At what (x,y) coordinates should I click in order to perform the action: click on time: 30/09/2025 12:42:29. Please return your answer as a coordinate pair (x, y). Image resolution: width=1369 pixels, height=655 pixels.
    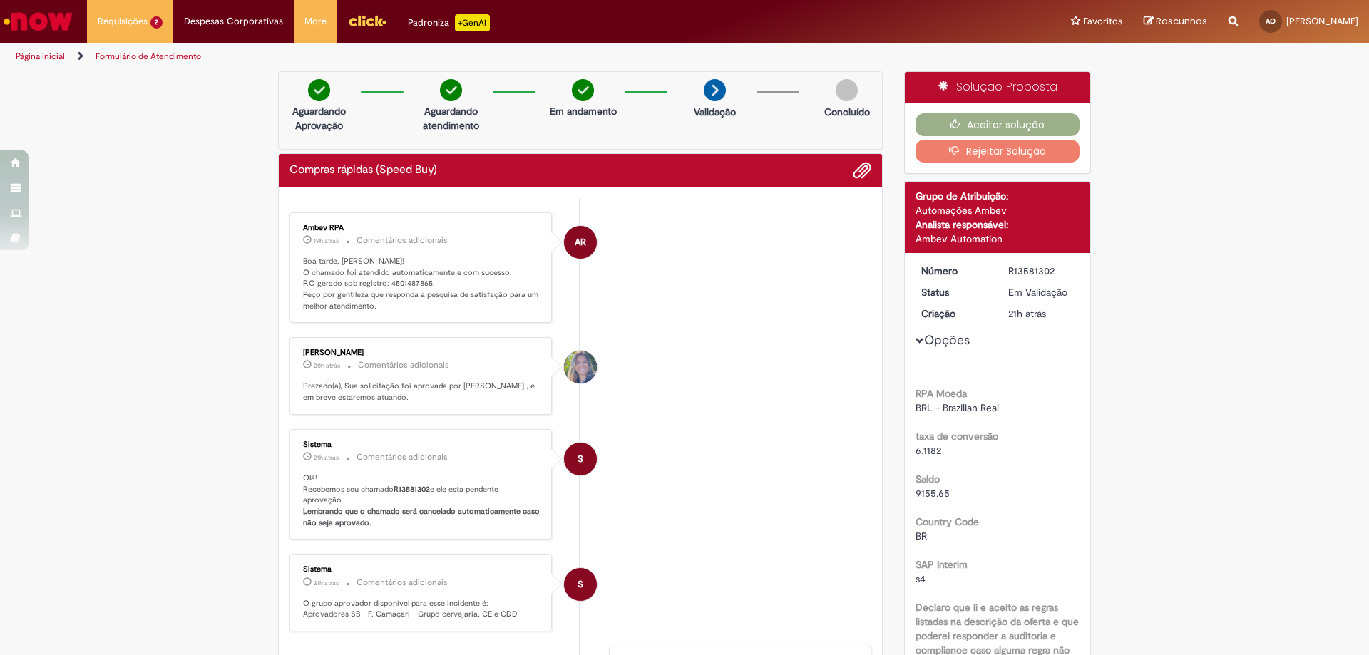
    Looking at the image, I should click on (1026, 314).